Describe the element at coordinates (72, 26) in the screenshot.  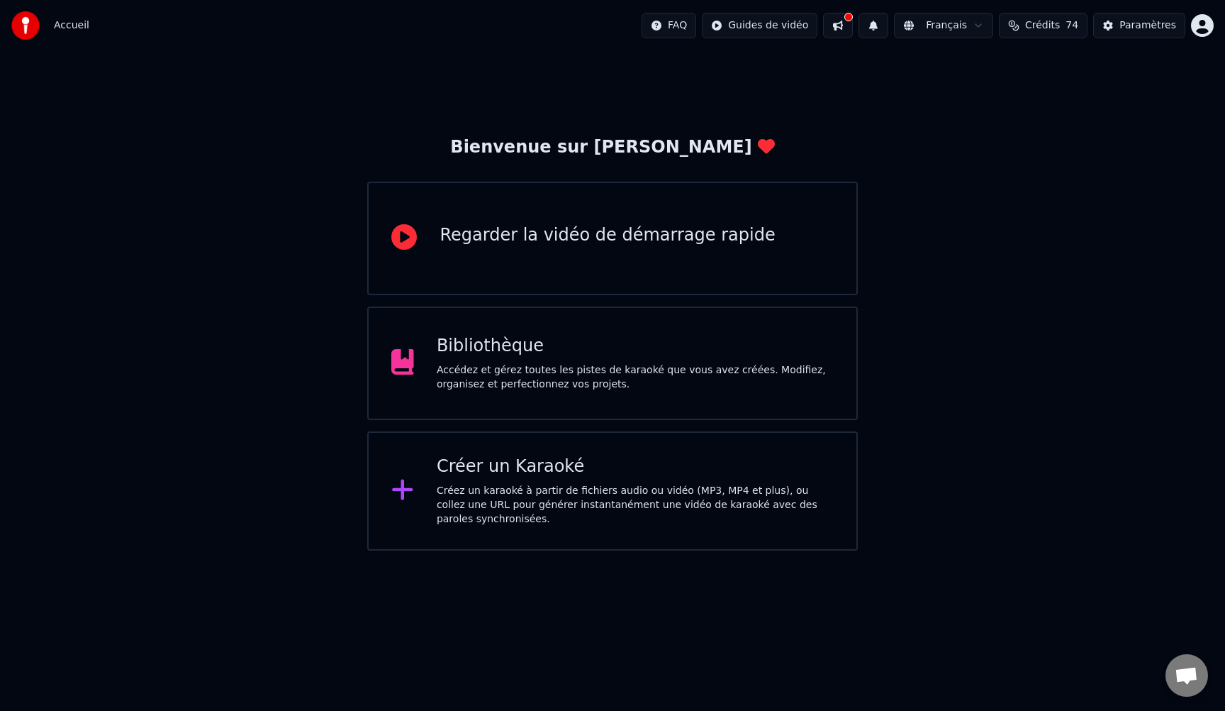
I see `nav: breadcrumb` at that location.